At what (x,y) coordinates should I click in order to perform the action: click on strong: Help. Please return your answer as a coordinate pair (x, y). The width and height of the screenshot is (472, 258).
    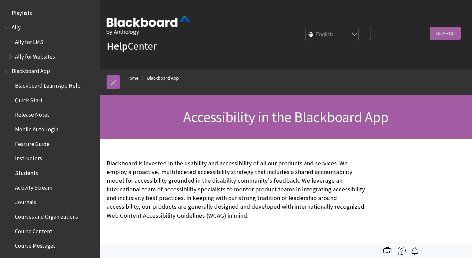
    Looking at the image, I should click on (117, 46).